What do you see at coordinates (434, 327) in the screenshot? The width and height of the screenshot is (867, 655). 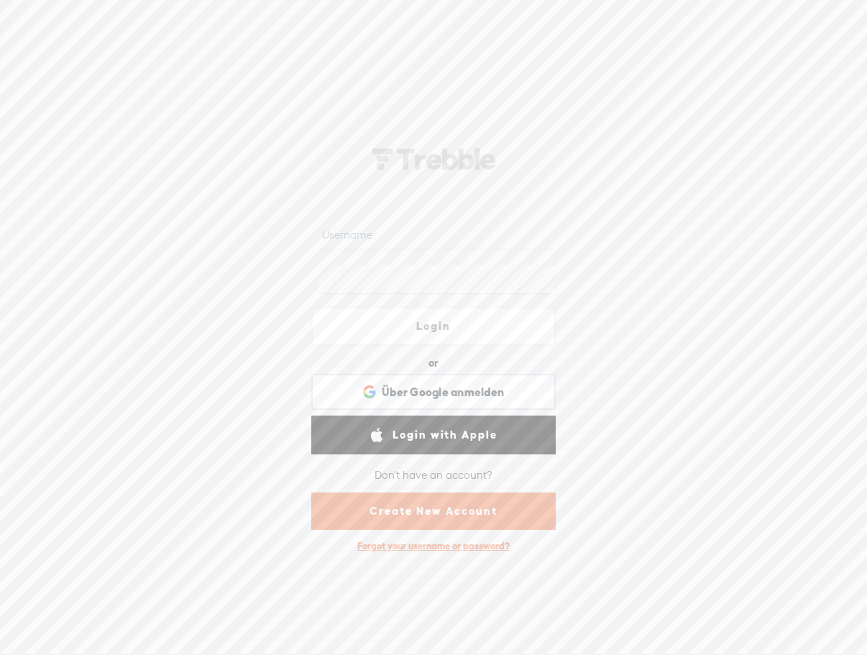 I see `a: Login` at bounding box center [434, 327].